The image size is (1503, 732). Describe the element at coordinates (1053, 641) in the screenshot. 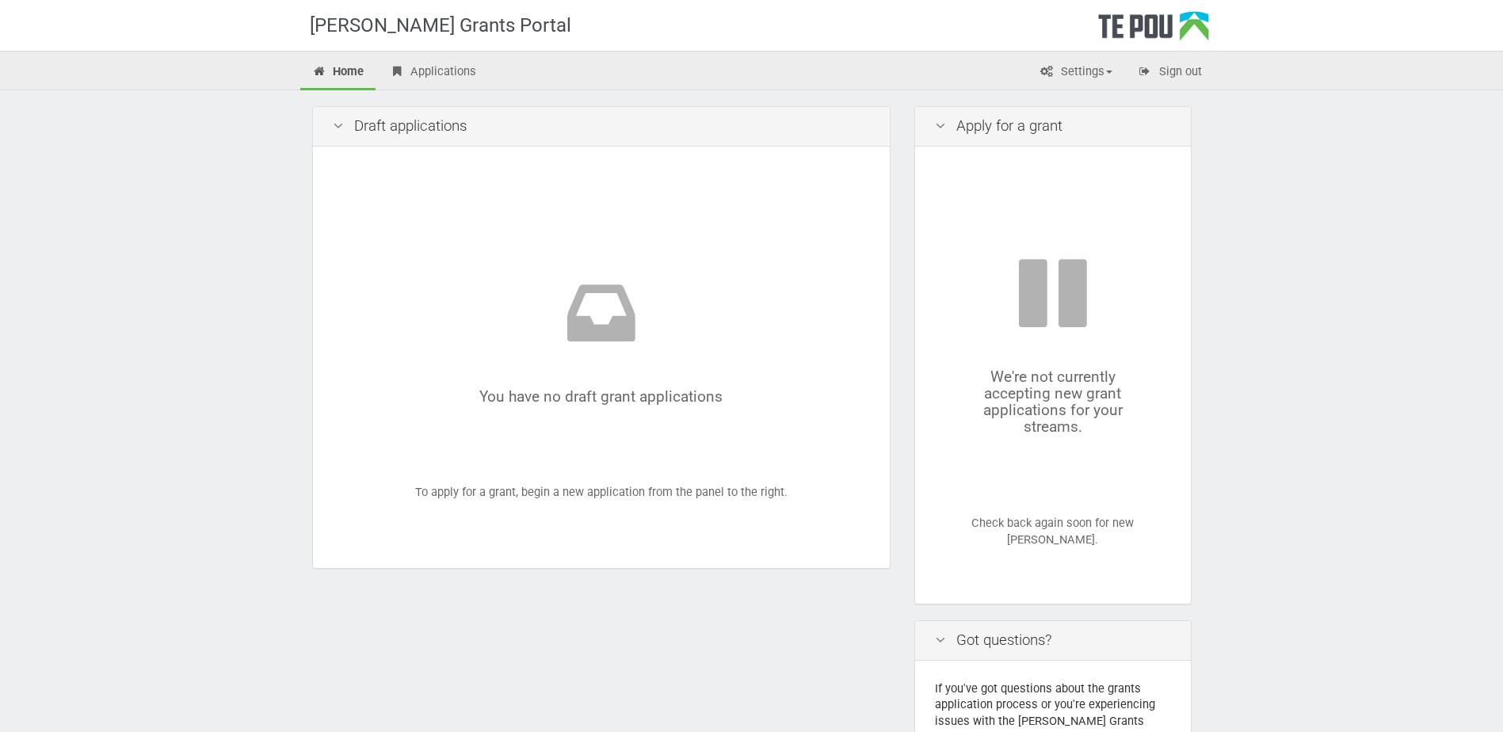

I see `div: Got questions?` at that location.